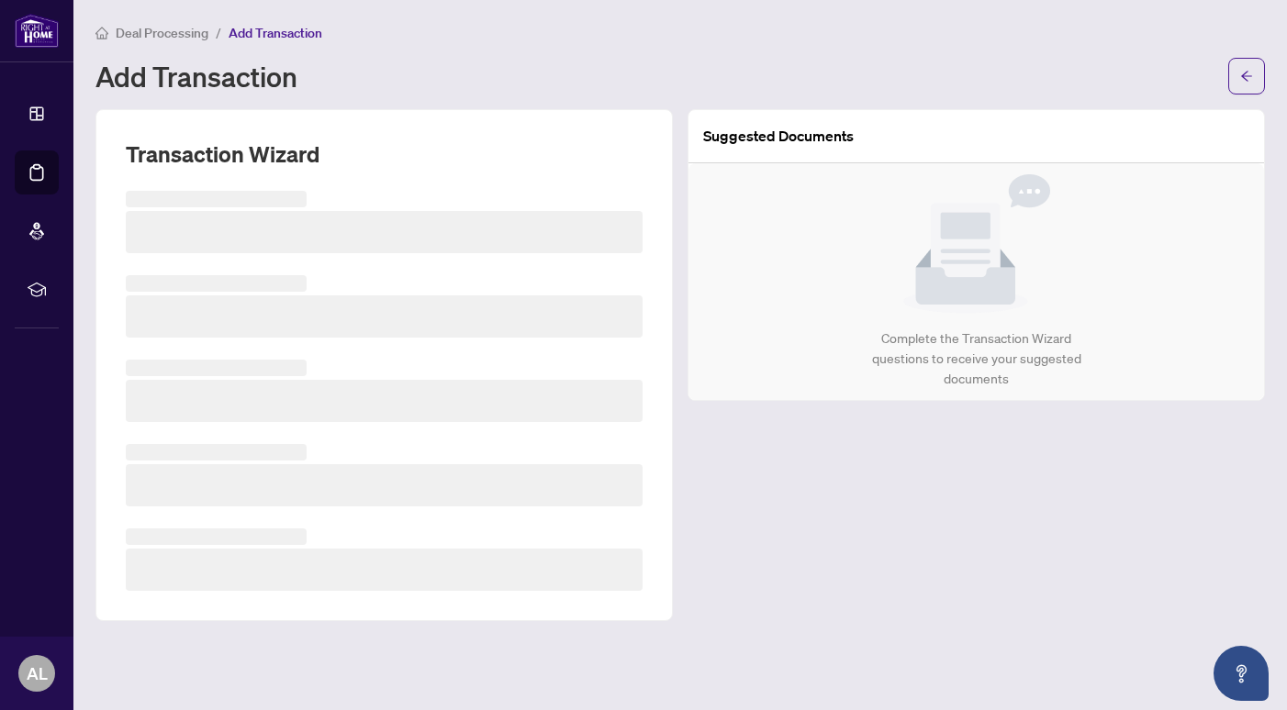 Image resolution: width=1287 pixels, height=710 pixels. What do you see at coordinates (977, 244) in the screenshot?
I see `img: Null State Icon` at bounding box center [977, 244].